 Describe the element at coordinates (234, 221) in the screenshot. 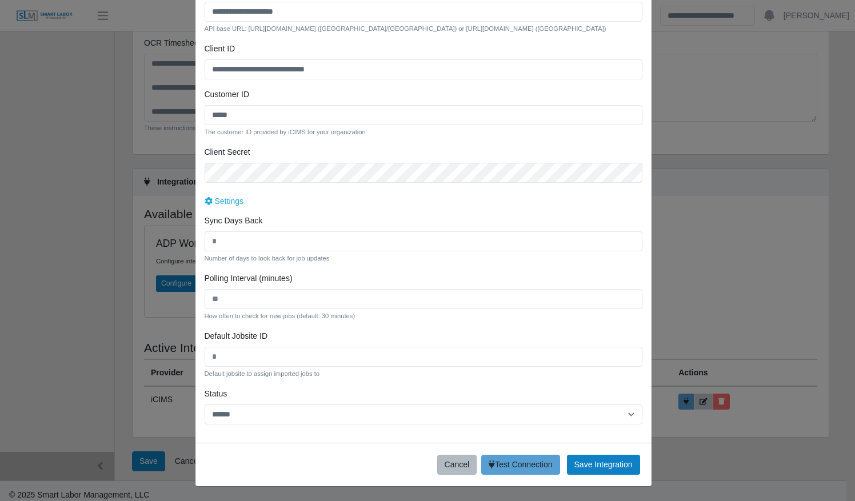

I see `label: Sync Days Back` at that location.